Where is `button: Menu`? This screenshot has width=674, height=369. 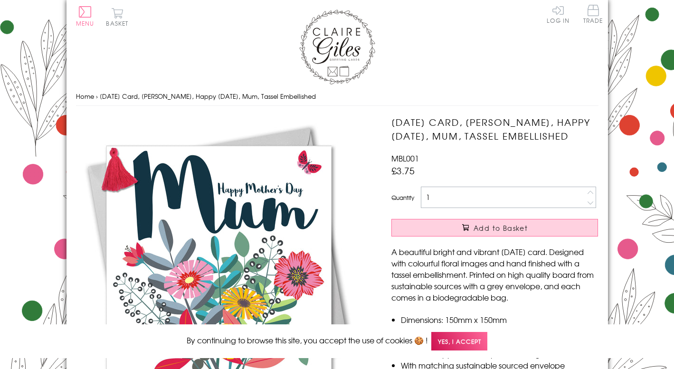 button: Menu is located at coordinates (85, 16).